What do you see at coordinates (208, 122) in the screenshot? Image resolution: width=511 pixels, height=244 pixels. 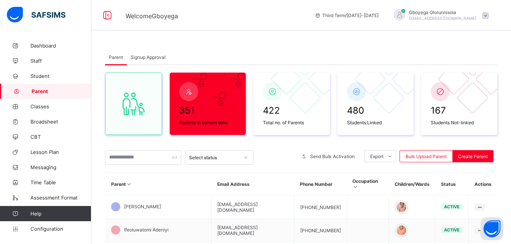 I see `span: Parents in current term` at bounding box center [208, 122].